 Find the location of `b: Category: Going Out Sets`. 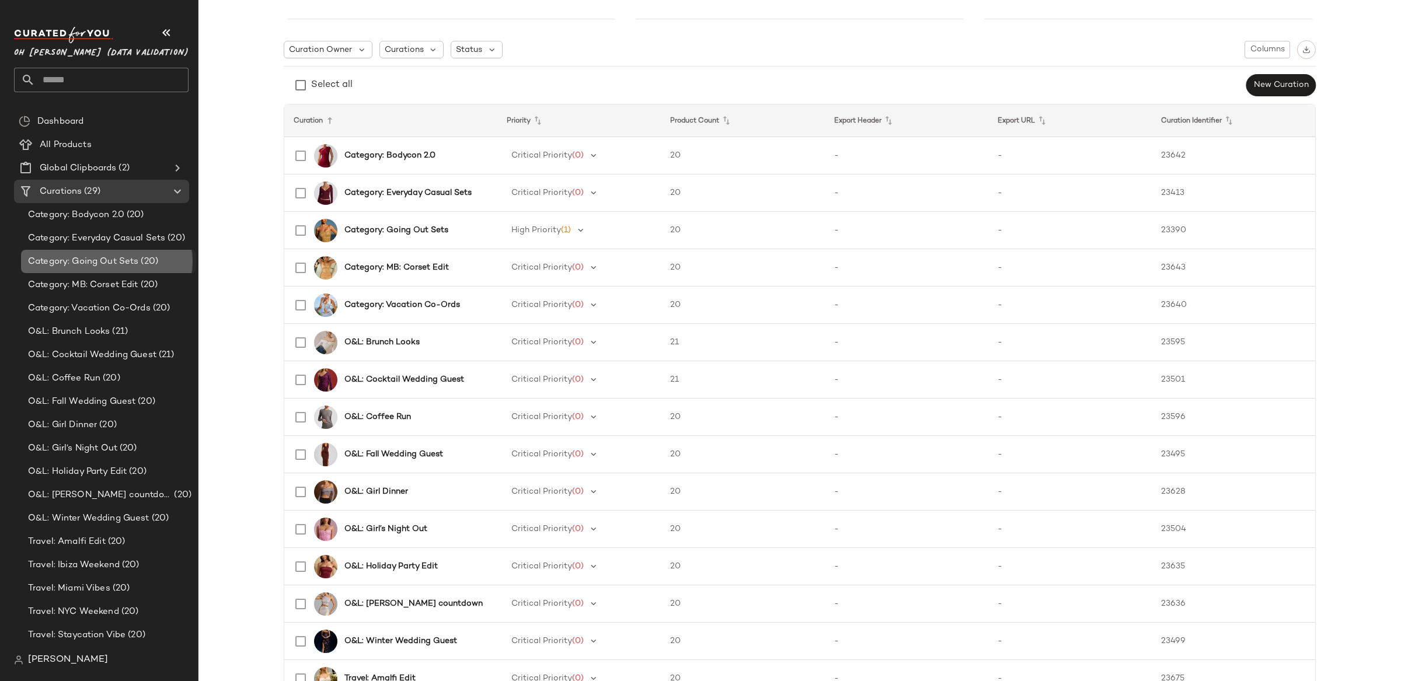

b: Category: Going Out Sets is located at coordinates (396, 230).